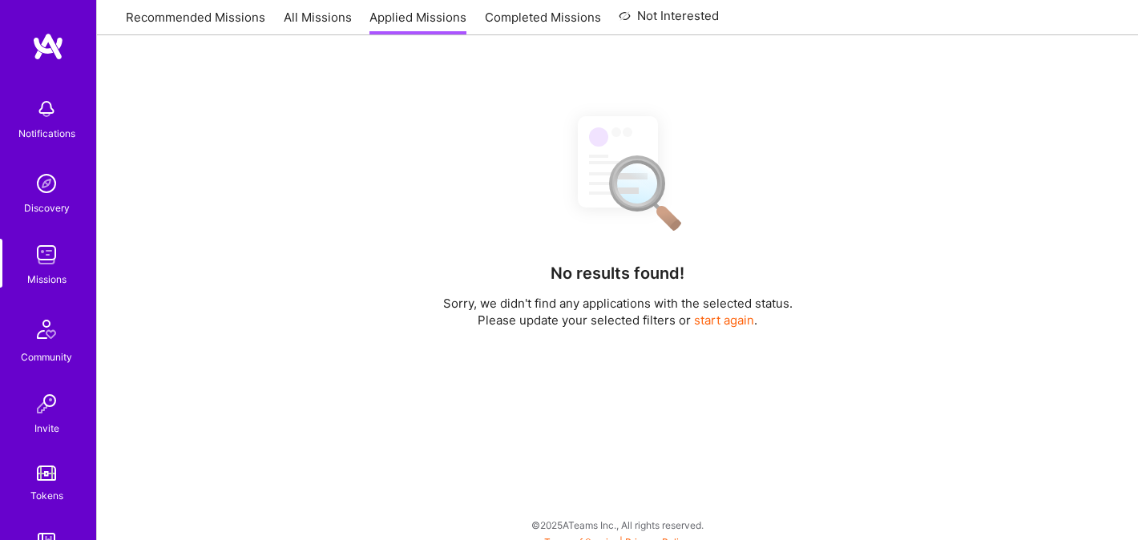 Image resolution: width=1138 pixels, height=540 pixels. I want to click on img: bell, so click(46, 109).